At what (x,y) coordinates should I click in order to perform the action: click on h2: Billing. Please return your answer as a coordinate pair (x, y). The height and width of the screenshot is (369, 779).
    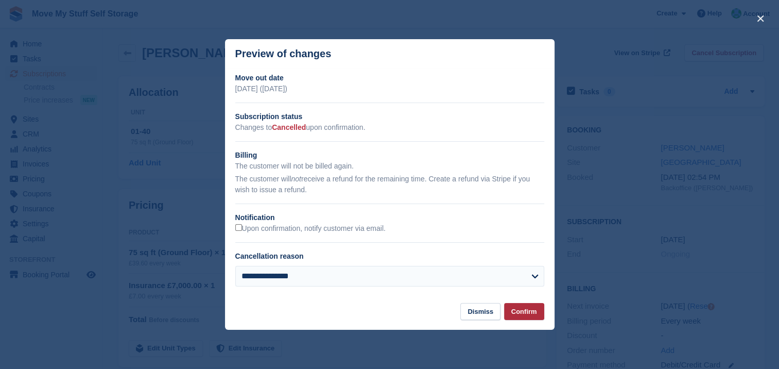
    Looking at the image, I should click on (390, 155).